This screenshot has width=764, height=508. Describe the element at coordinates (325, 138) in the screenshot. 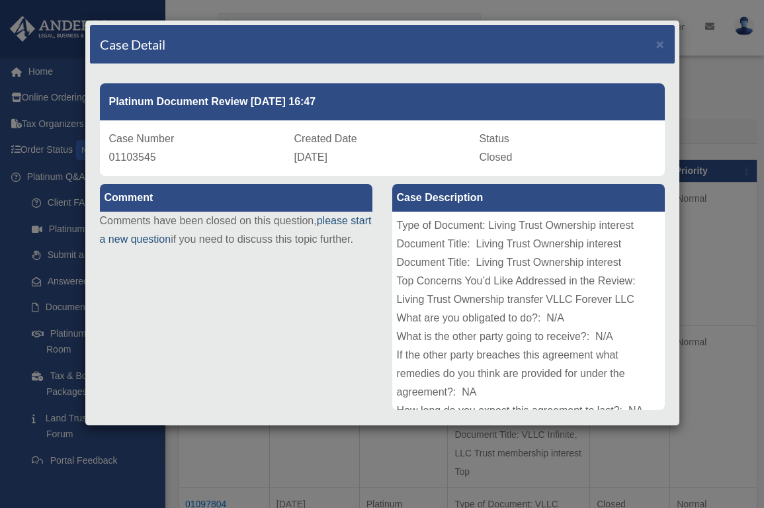

I see `span: Created Date` at that location.